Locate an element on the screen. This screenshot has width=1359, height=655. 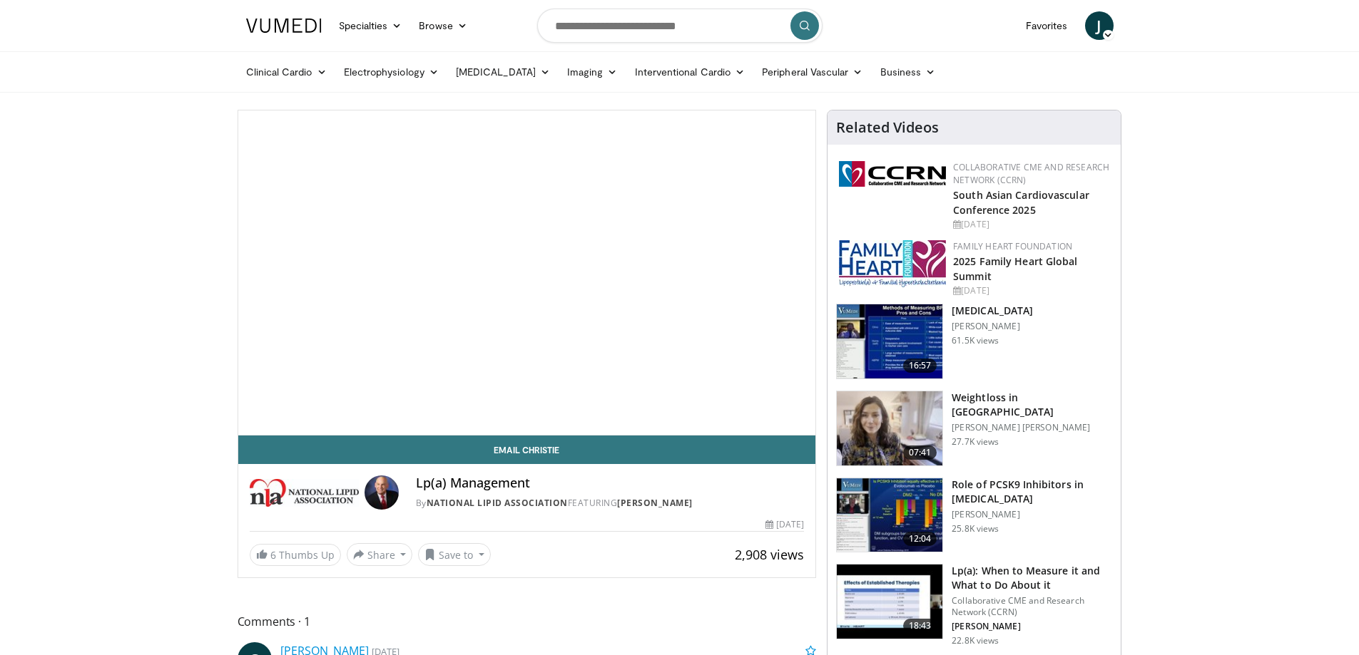
a: Browse is located at coordinates (443, 26).